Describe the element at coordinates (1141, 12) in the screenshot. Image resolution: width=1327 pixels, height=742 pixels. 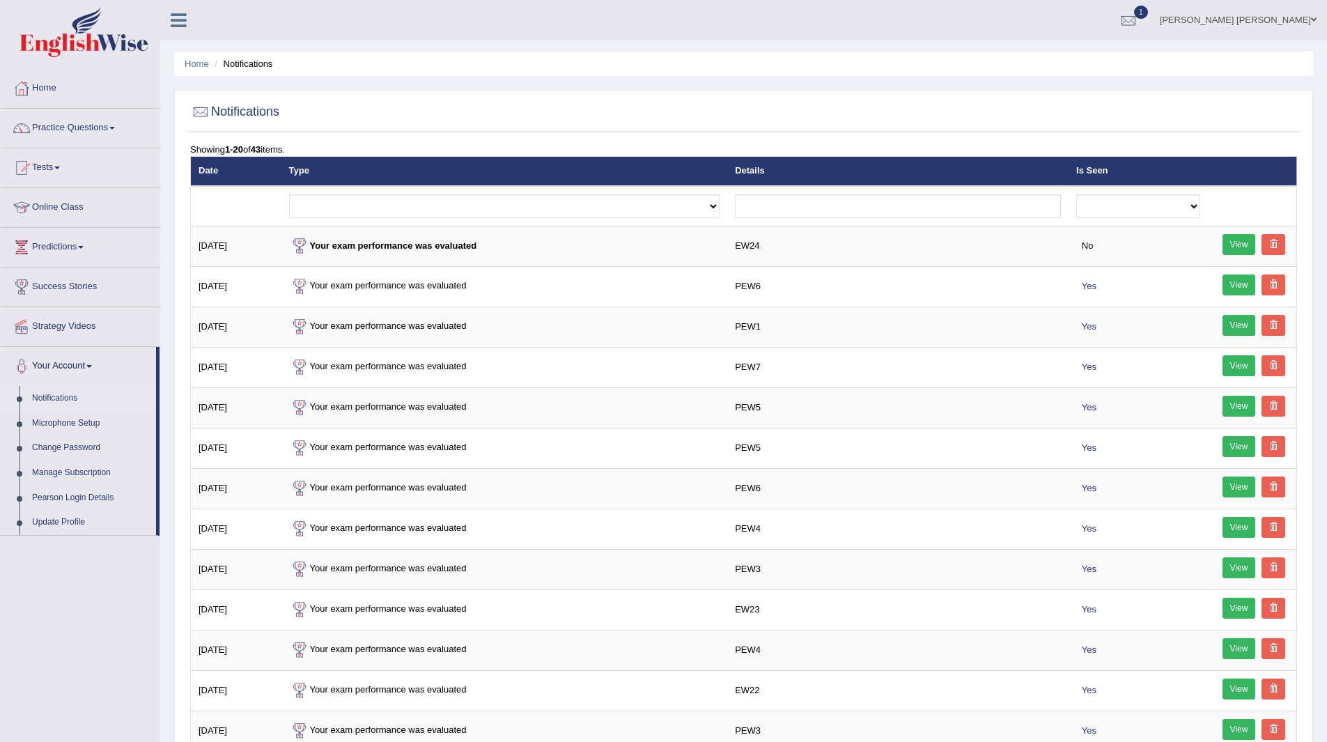
I see `span: 1` at that location.